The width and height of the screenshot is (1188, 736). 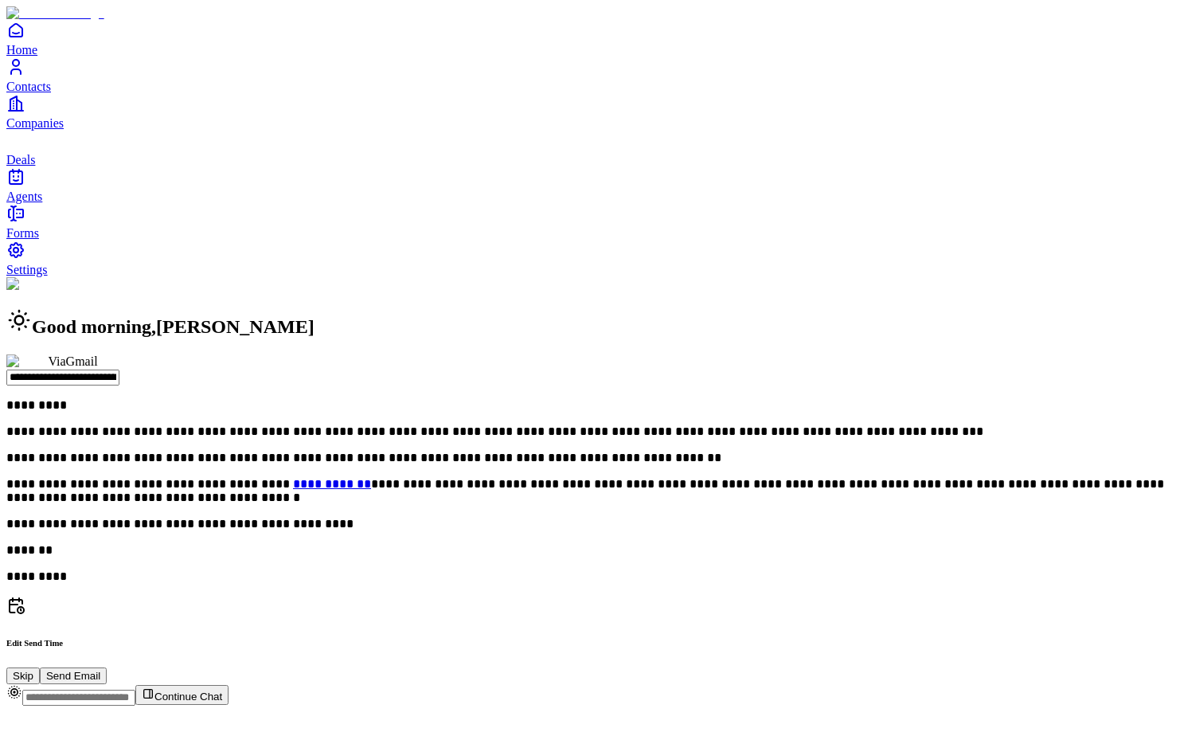 What do you see at coordinates (594, 38) in the screenshot?
I see `a: Home` at bounding box center [594, 38].